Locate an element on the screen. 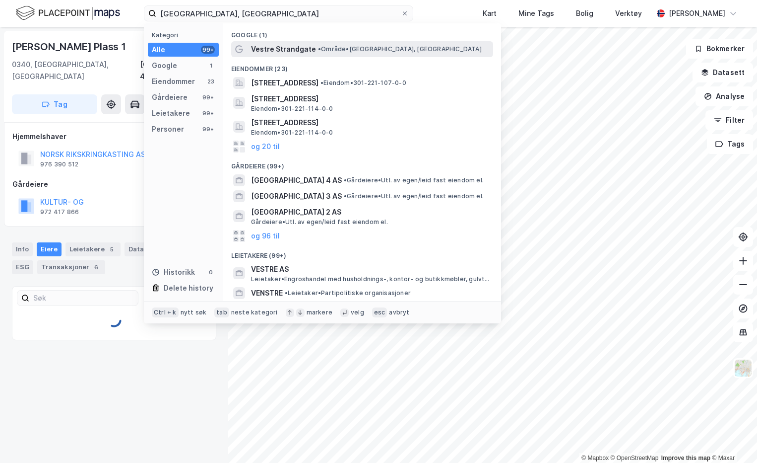  div: Historikk is located at coordinates (173, 272).